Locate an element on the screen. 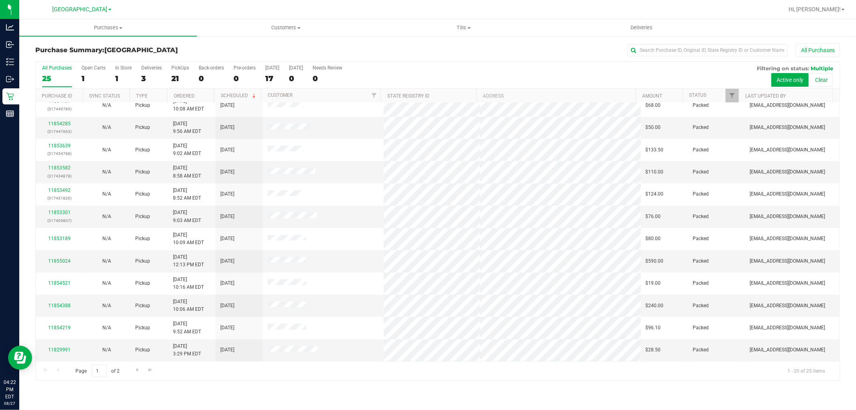 The width and height of the screenshot is (856, 410). div: Back-orders is located at coordinates (211, 68).